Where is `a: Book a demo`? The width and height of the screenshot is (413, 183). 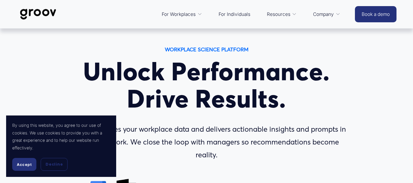
a: Book a demo is located at coordinates (375, 14).